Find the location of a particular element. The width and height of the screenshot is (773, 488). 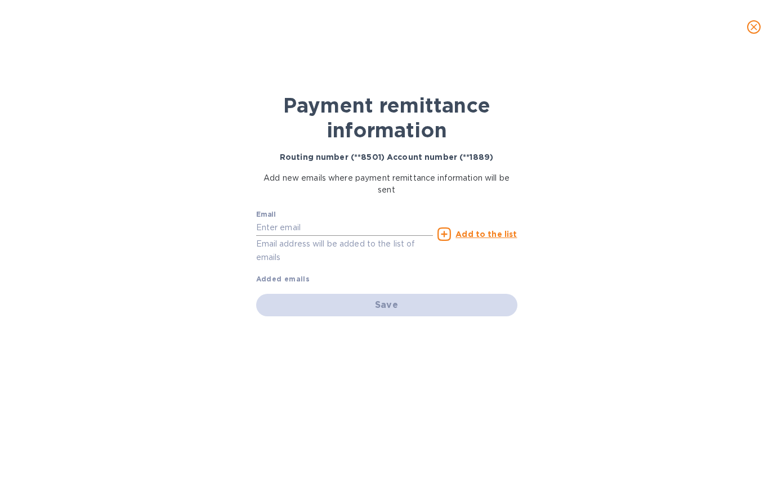

b: Routing number (**8501) Account number (**1889) is located at coordinates (386, 157).